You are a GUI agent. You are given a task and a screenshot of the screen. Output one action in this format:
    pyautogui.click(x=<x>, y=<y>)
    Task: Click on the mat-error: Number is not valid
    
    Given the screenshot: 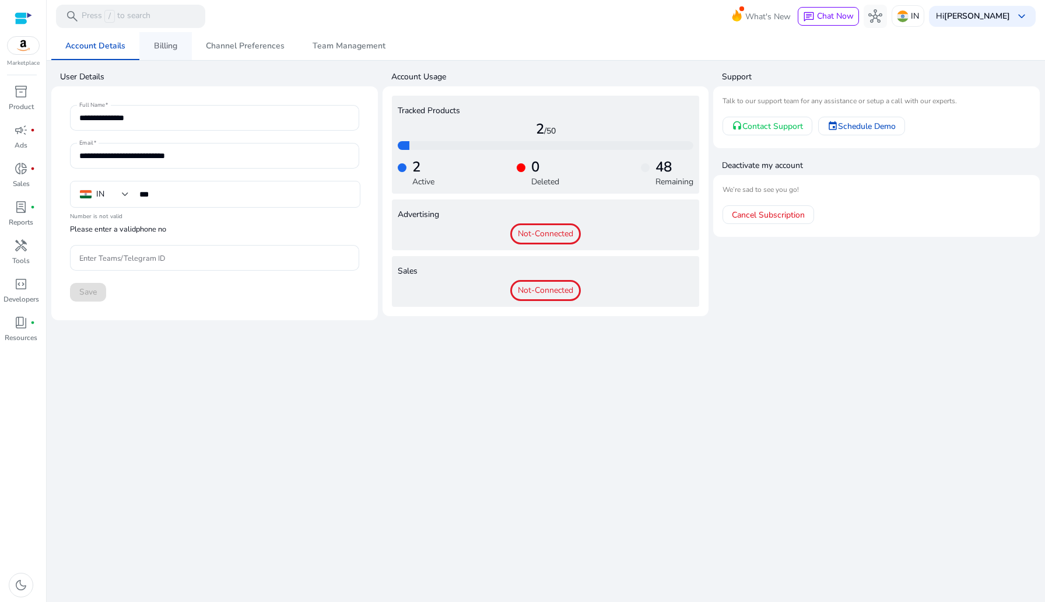 What is the action you would take?
    pyautogui.click(x=215, y=215)
    